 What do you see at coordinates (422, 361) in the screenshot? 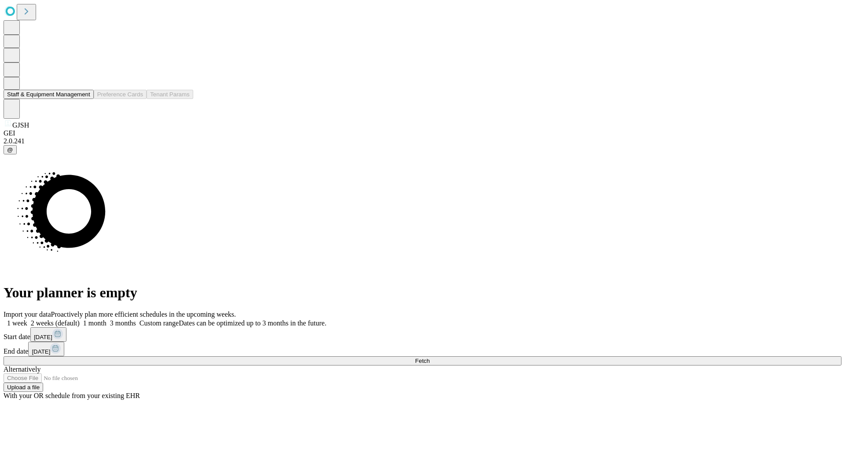
I see `span: Fetch` at bounding box center [422, 361].